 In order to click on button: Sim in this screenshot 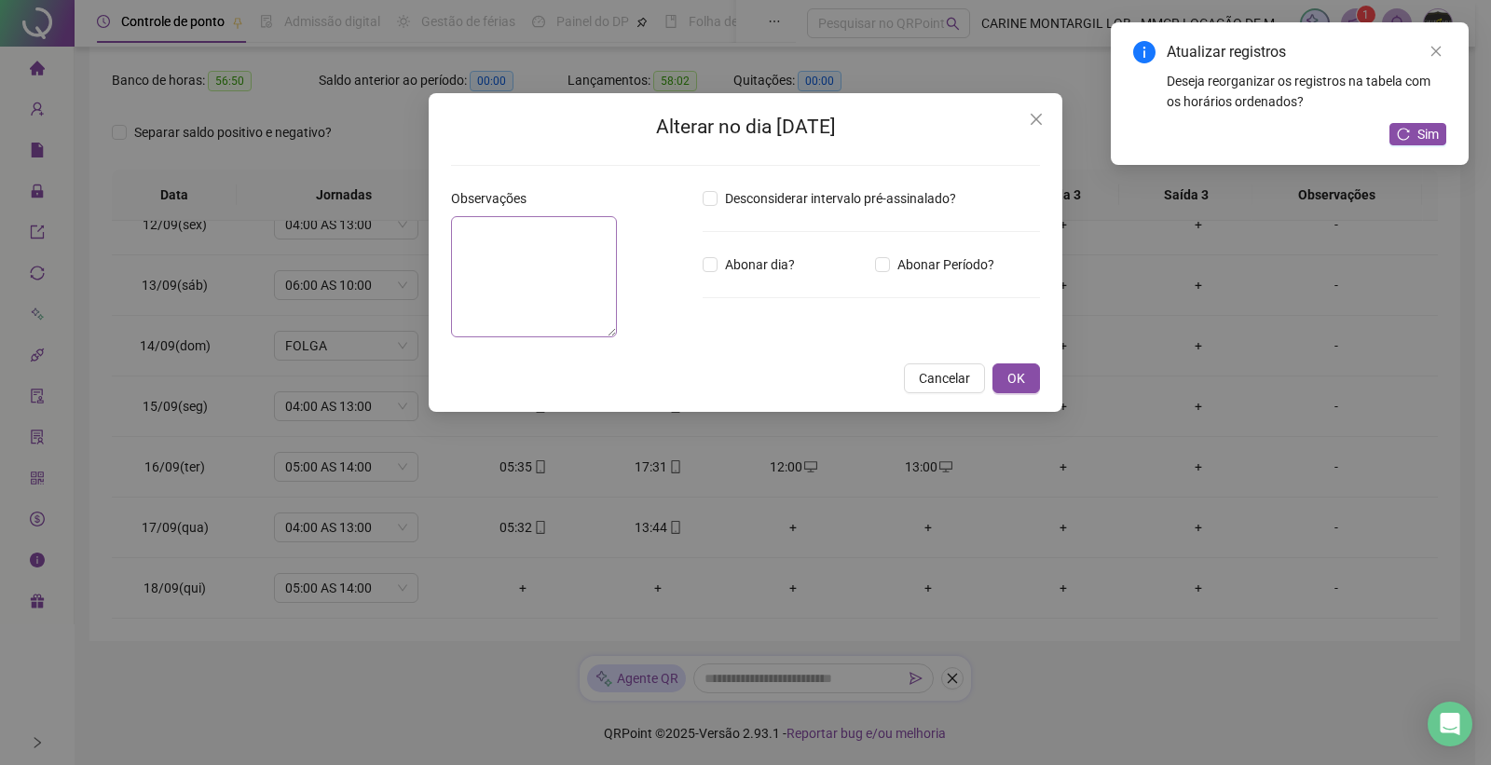, I will do `click(1418, 134)`.